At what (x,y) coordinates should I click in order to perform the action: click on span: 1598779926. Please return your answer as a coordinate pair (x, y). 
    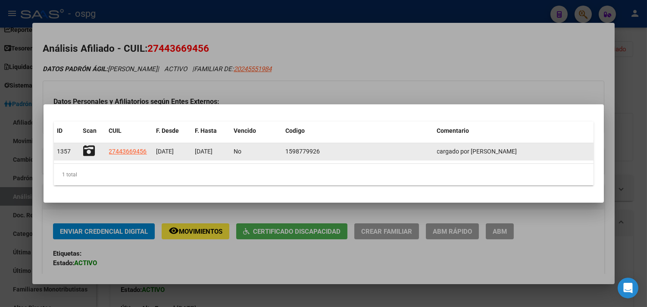
    Looking at the image, I should click on (303, 151).